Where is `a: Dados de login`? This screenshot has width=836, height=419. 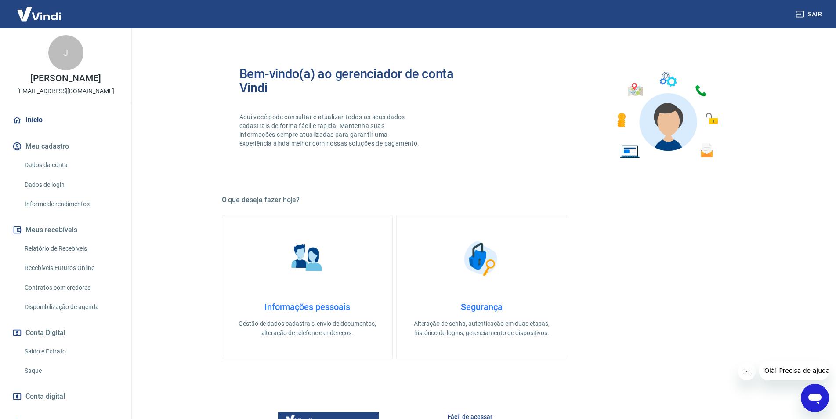
a: Dados de login is located at coordinates (71, 185).